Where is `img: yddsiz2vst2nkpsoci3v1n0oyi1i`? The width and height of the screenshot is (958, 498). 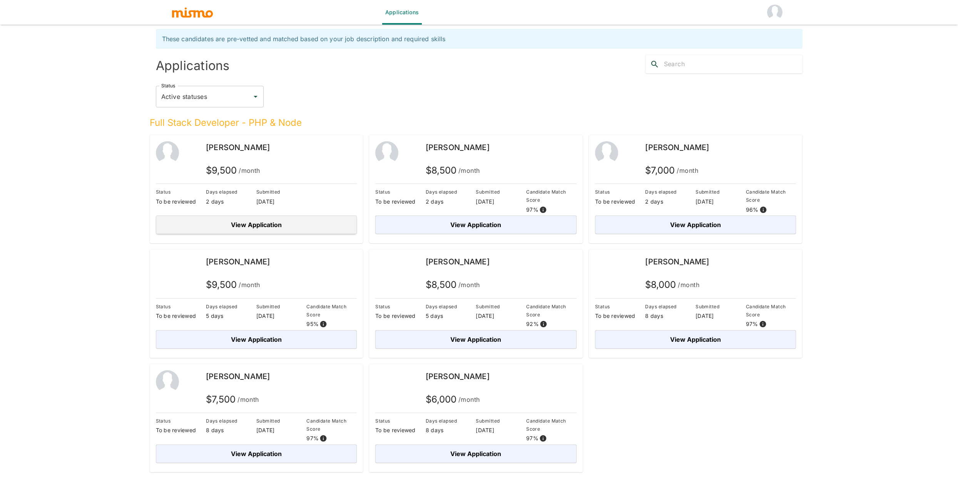
img: yddsiz2vst2nkpsoci3v1n0oyi1i is located at coordinates (607, 267).